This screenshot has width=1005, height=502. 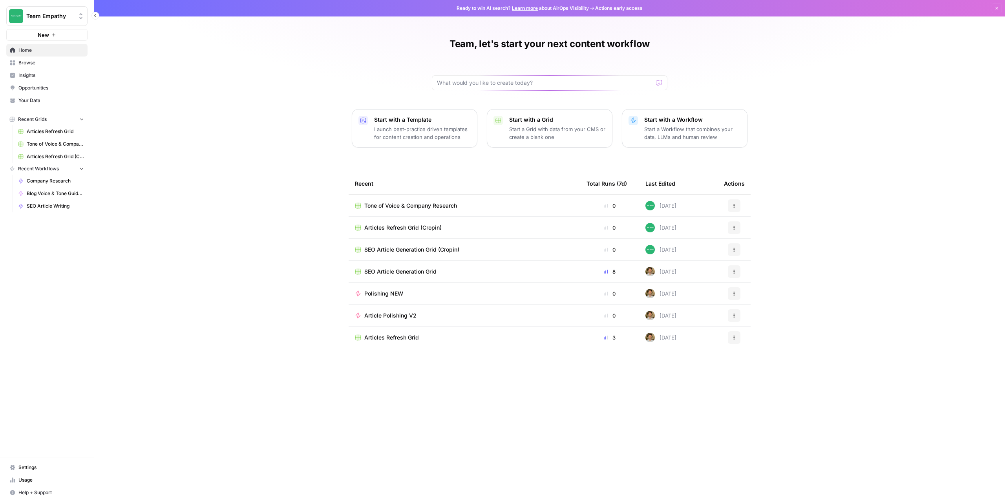 What do you see at coordinates (734, 183) in the screenshot?
I see `div: Actions` at bounding box center [734, 183].